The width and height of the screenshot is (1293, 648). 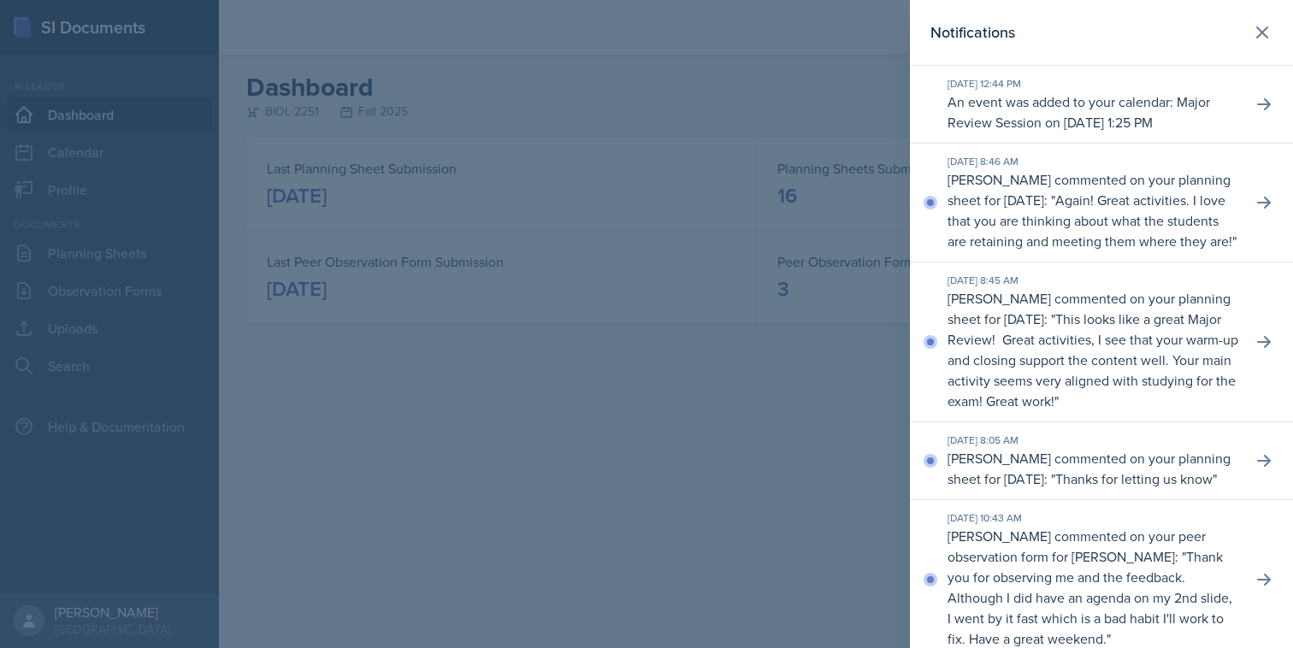 What do you see at coordinates (1134, 479) in the screenshot?
I see `p: Thanks for letting us know` at bounding box center [1134, 479].